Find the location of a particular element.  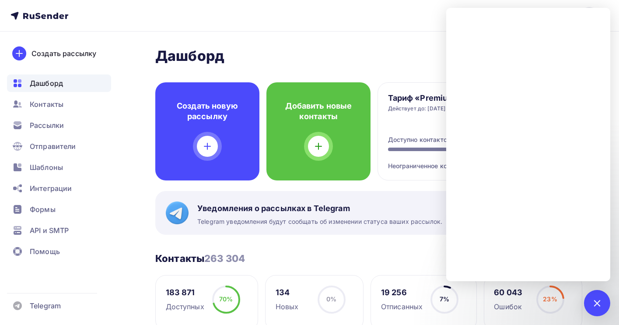

h4: Создать новую рассылку is located at coordinates (207, 111).